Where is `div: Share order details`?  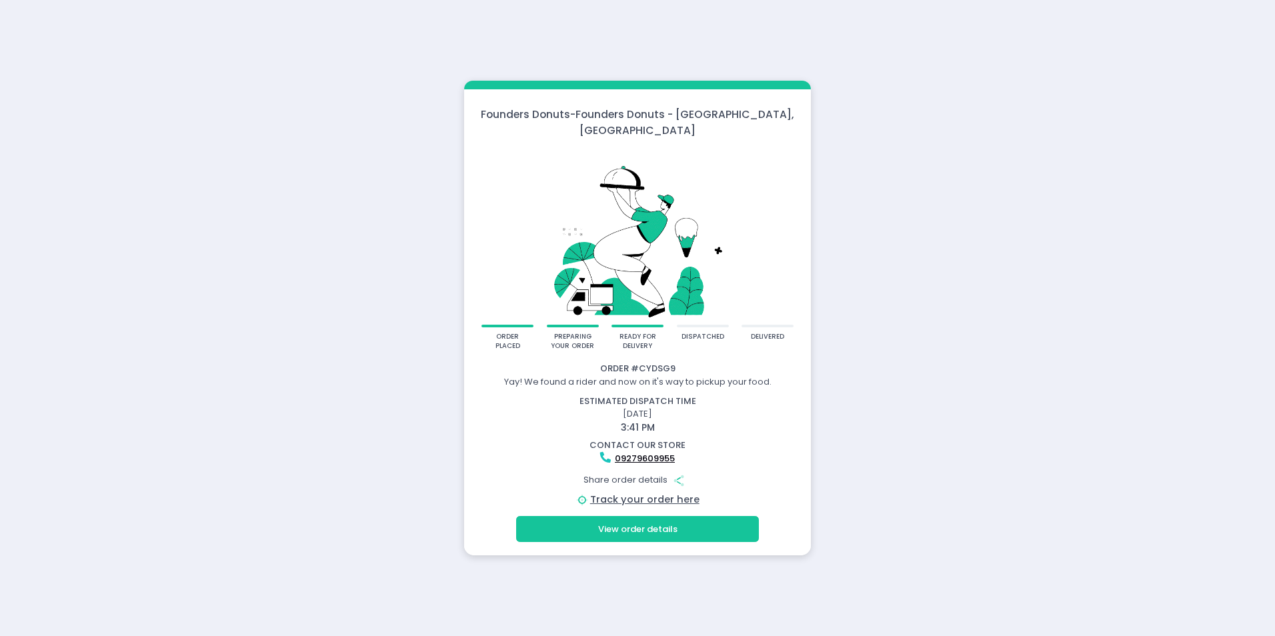
div: Share order details is located at coordinates (638, 480).